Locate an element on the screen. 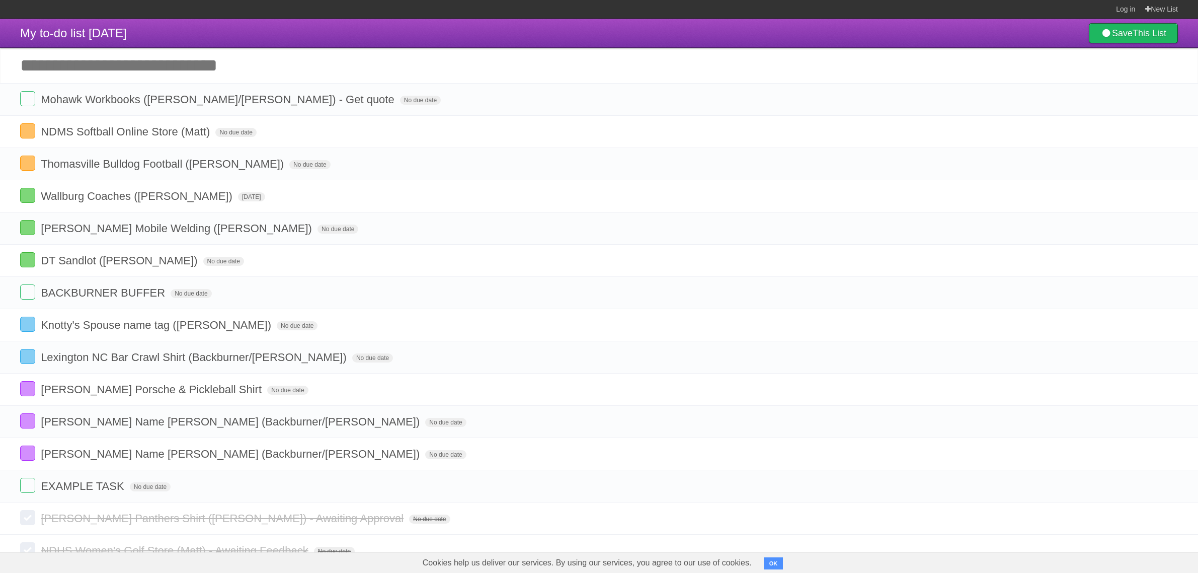  span: EXAMPLE TASK is located at coordinates (84, 486).